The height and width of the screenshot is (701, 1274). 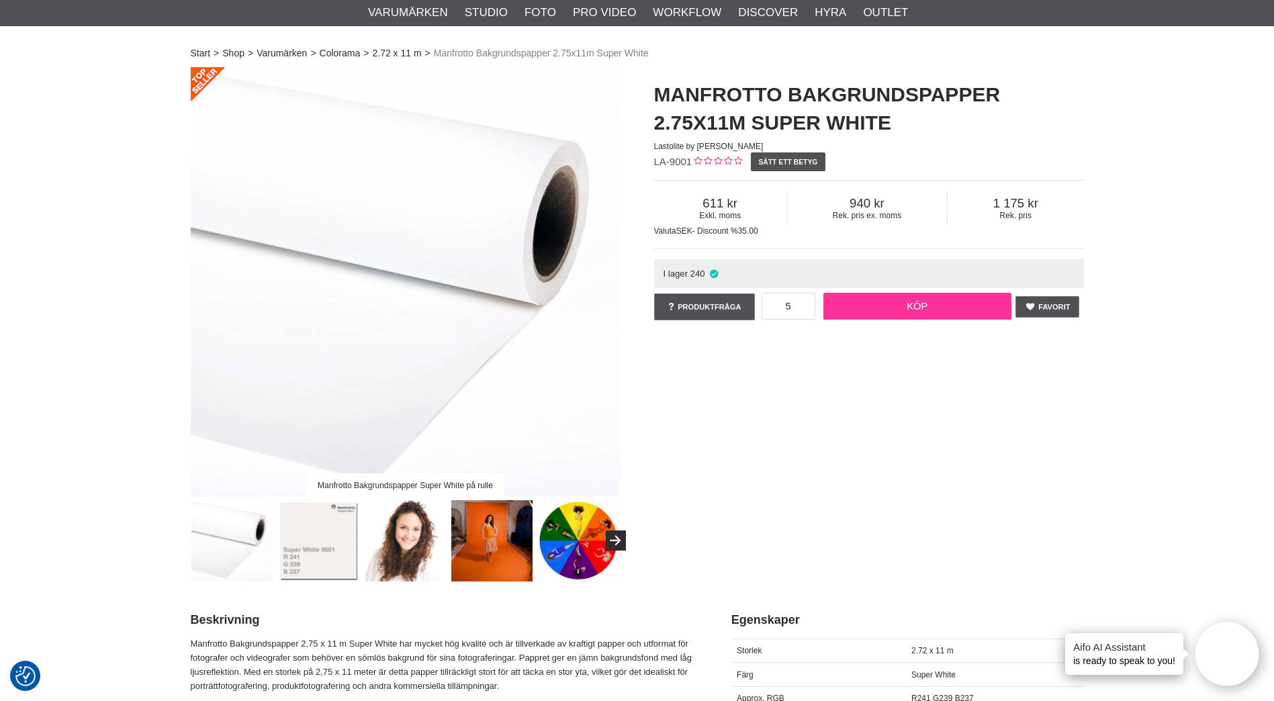 What do you see at coordinates (26, 676) in the screenshot?
I see `button: Samtyckesinställningar` at bounding box center [26, 676].